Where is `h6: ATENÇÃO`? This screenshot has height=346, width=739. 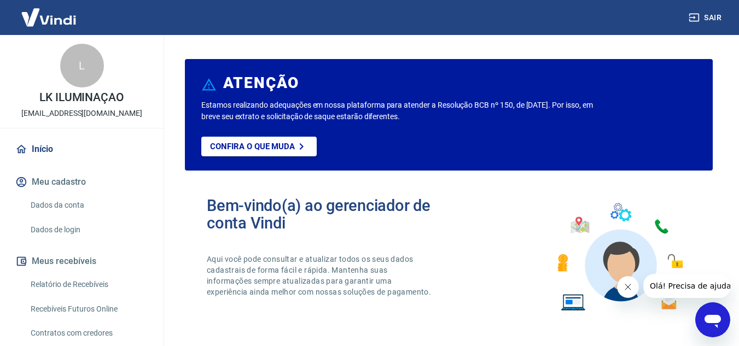
h6: ATENÇÃO is located at coordinates (261, 83).